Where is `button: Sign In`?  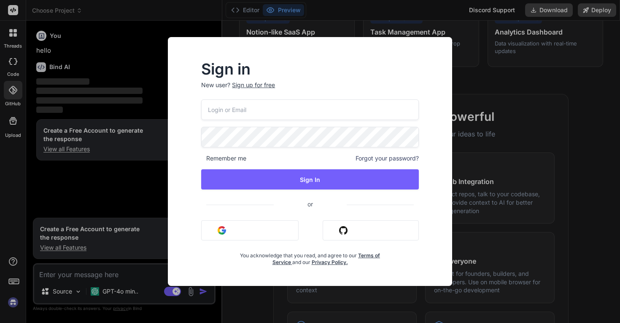 button: Sign In is located at coordinates (310, 180).